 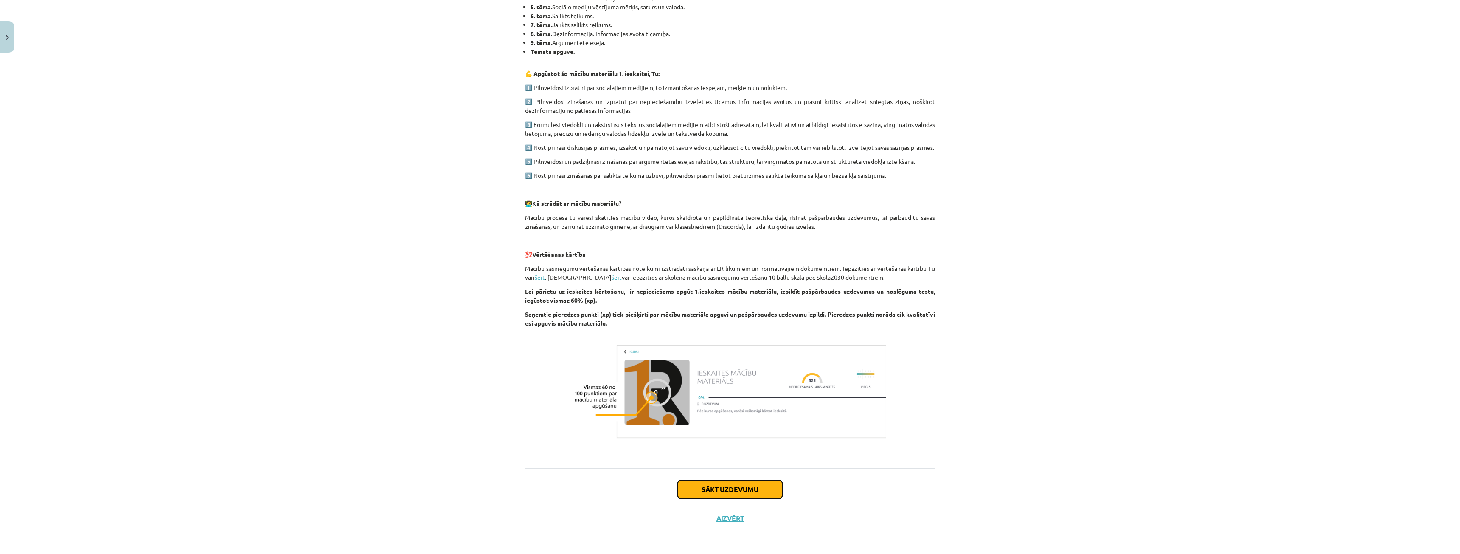 What do you see at coordinates (541, 25) in the screenshot?
I see `b: 7. tēma.` at bounding box center [541, 25].